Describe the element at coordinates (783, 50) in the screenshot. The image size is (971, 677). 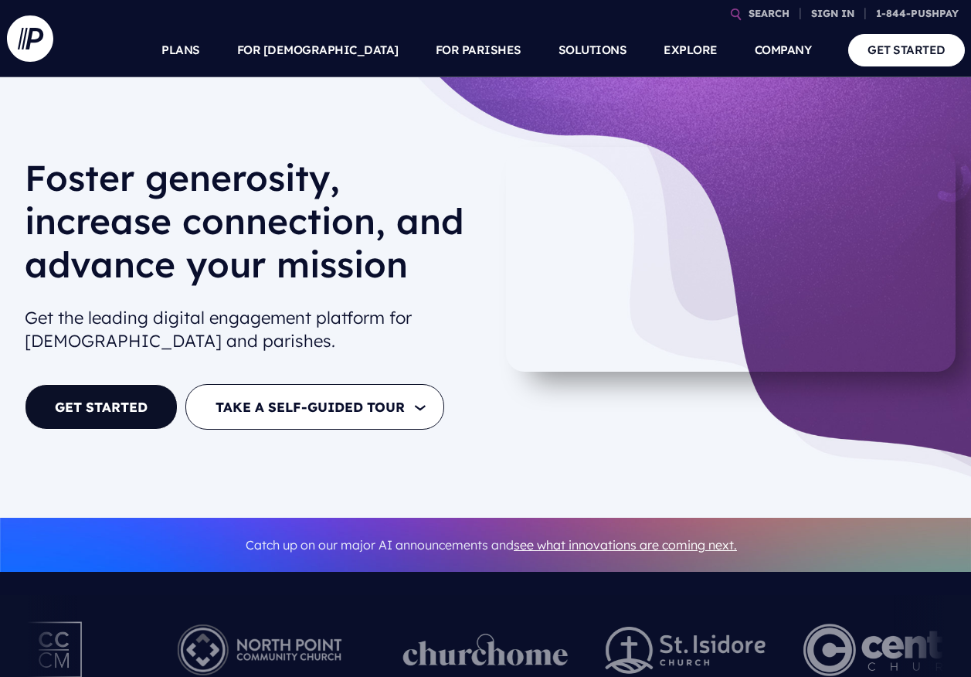
I see `a: COMPANY` at that location.